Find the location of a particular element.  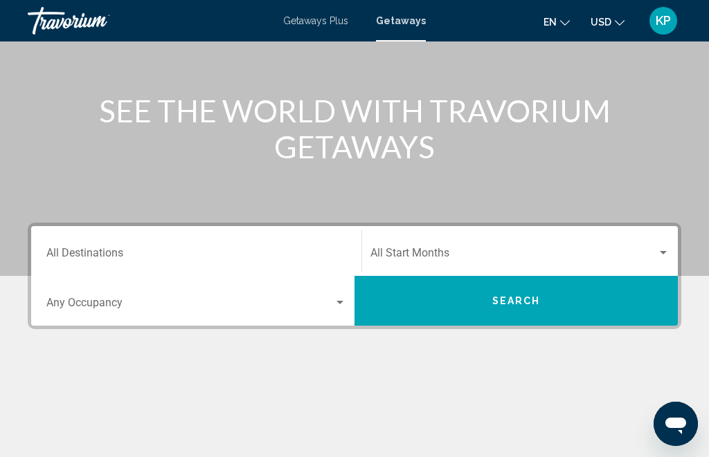

button: User Menu is located at coordinates (663, 21).